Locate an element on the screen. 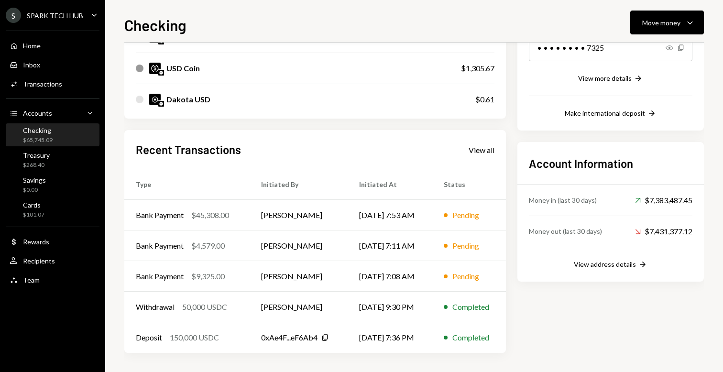  div: Move money is located at coordinates (661, 22).